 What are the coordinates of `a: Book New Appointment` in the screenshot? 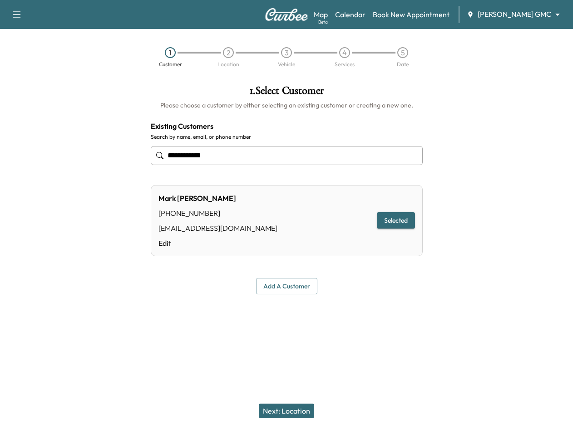 It's located at (411, 15).